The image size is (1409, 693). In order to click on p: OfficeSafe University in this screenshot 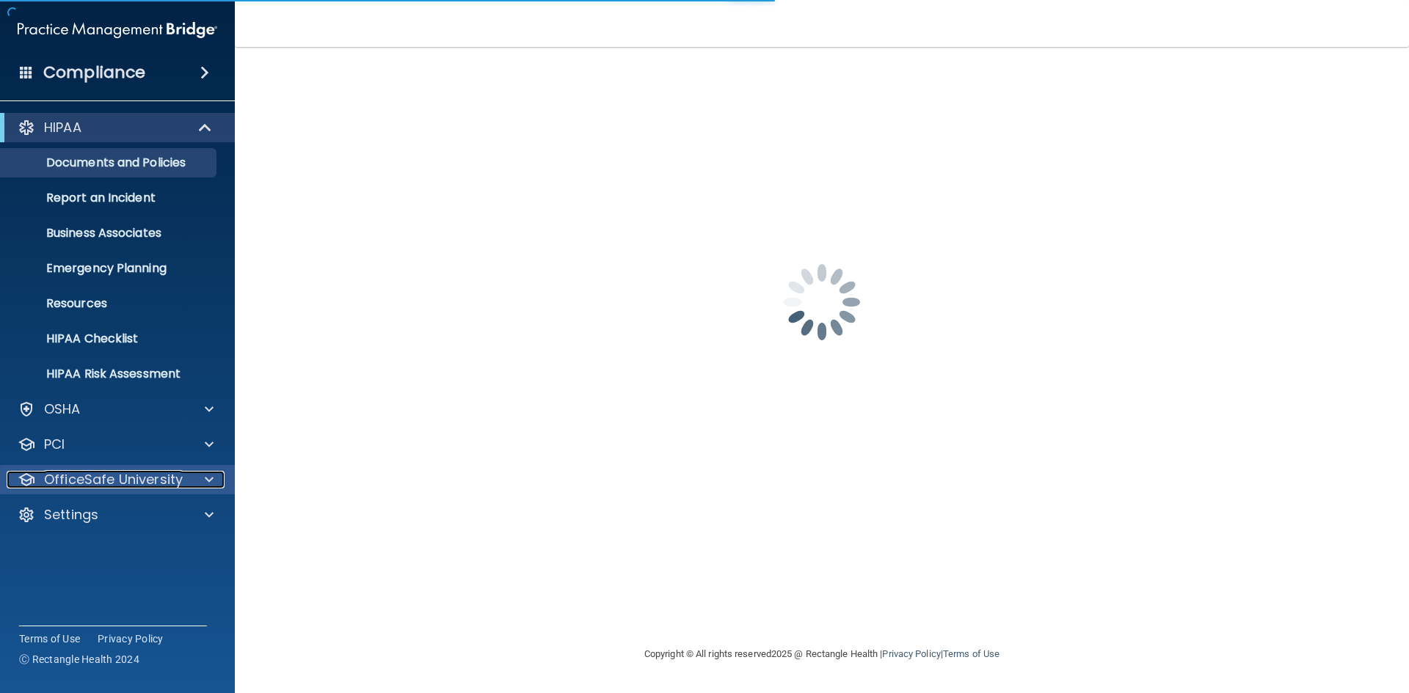, I will do `click(113, 480)`.